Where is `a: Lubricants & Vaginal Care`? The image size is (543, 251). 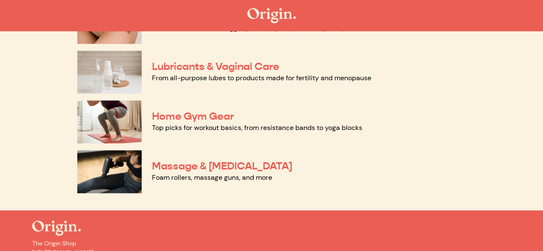
a: Lubricants & Vaginal Care is located at coordinates (216, 67).